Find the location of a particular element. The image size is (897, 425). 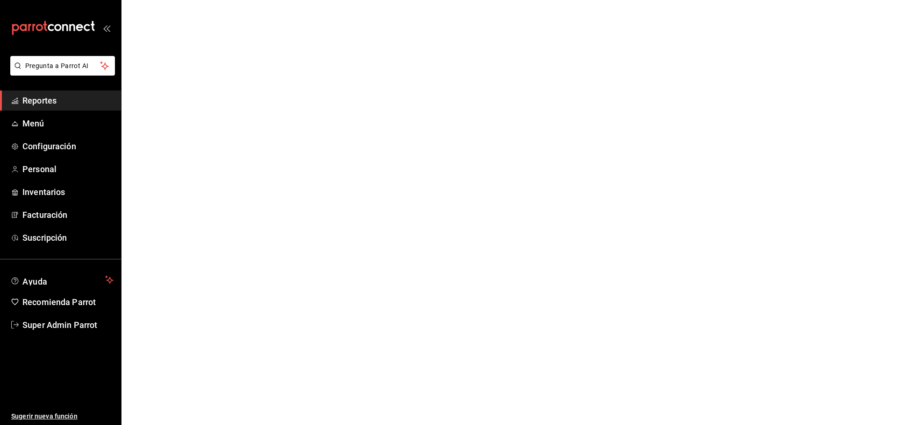

span: Super Admin Parrot is located at coordinates (68, 325).